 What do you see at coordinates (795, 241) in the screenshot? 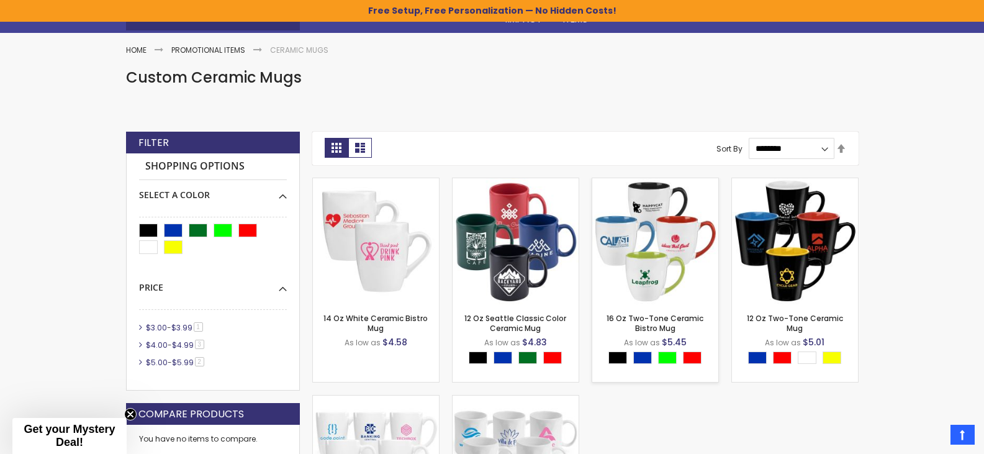
I see `img: 12 Oz Two-Tone Ceramic Mug` at bounding box center [795, 241].